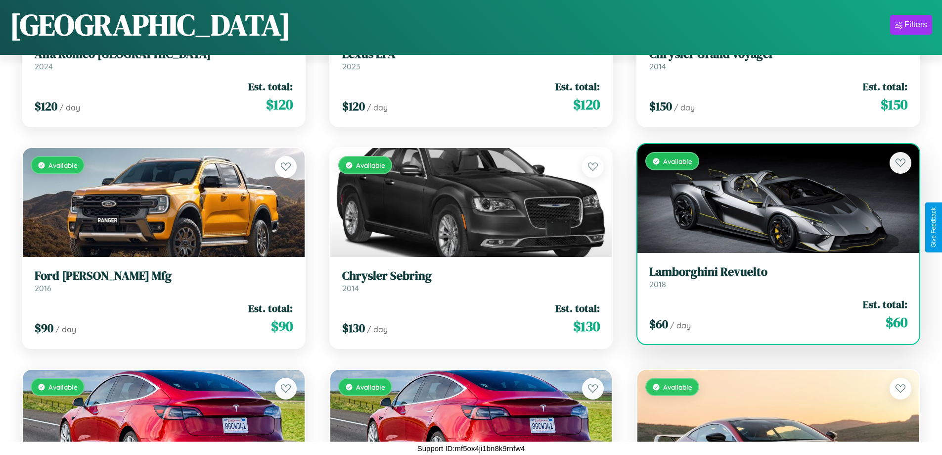 The width and height of the screenshot is (942, 455). What do you see at coordinates (779, 272) in the screenshot?
I see `h3: Lamborghini Revuelto` at bounding box center [779, 272].